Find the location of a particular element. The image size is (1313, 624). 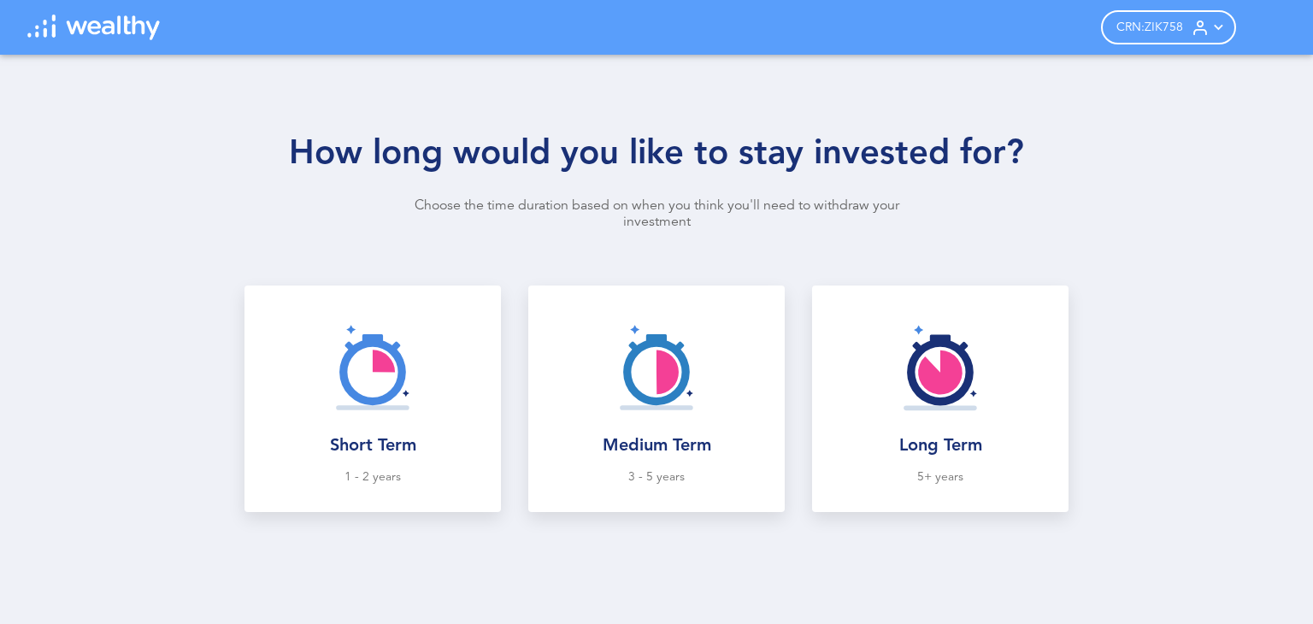

p: Long Term is located at coordinates (940, 446).